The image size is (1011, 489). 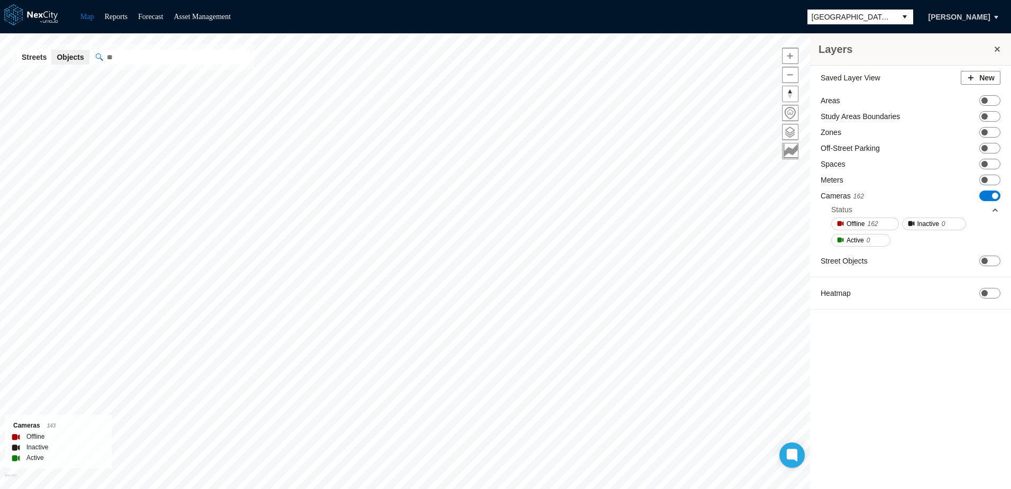 I want to click on button: Zoom in, so click(x=790, y=56).